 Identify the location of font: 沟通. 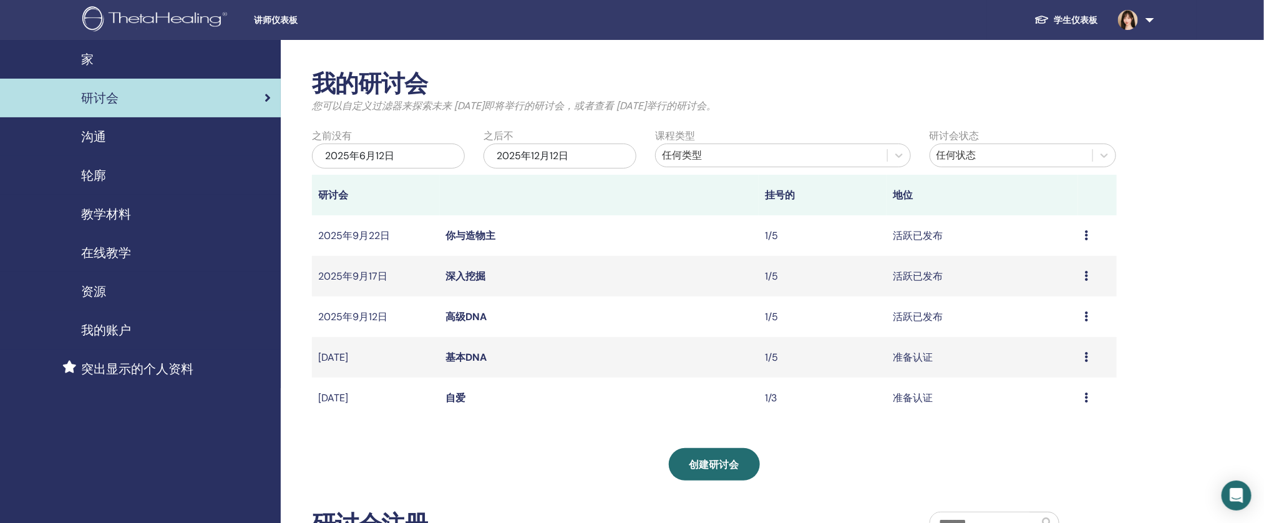
(94, 137).